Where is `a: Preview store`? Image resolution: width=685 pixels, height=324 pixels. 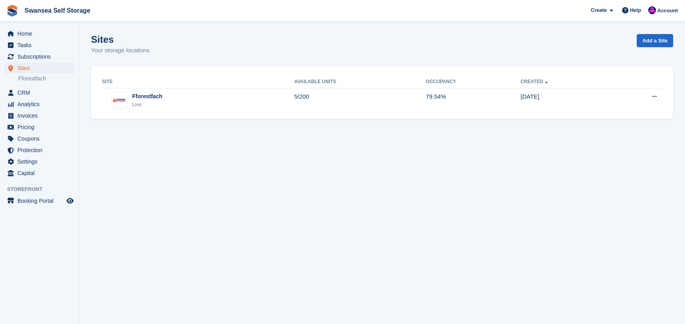
a: Preview store is located at coordinates (70, 201).